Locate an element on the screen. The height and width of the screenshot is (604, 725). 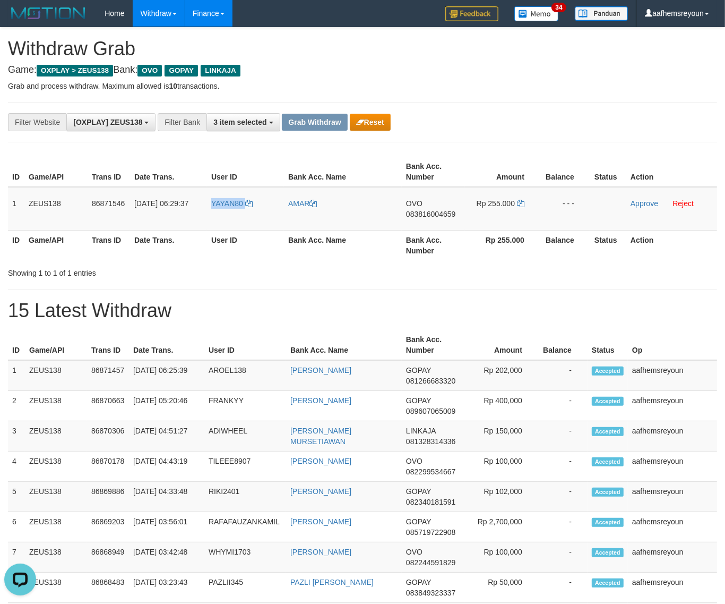
p: Grab and process withdraw. Maximum allowed is transactions. is located at coordinates (363, 86).